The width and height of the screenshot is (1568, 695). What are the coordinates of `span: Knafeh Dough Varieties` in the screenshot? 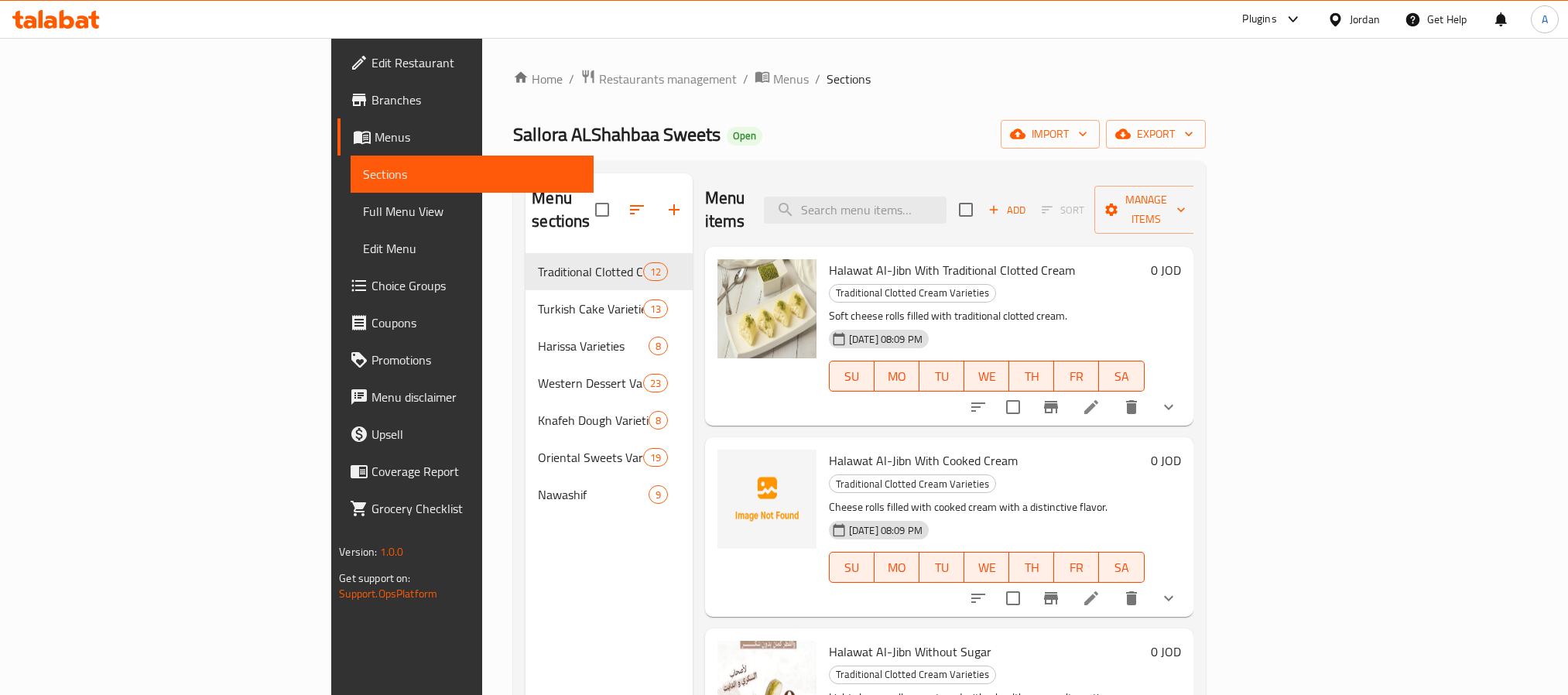 It's located at (593, 420).